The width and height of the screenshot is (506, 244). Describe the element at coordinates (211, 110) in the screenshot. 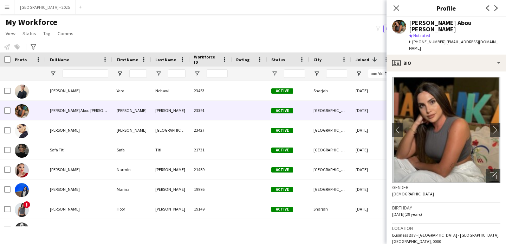

I see `div: 23391` at that location.